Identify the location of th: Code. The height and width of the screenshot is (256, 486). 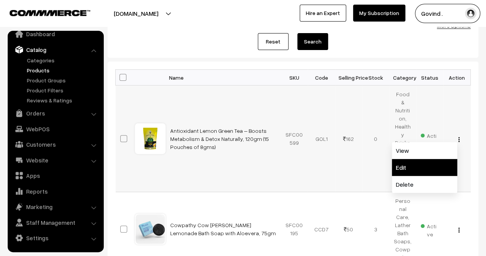
(321, 77).